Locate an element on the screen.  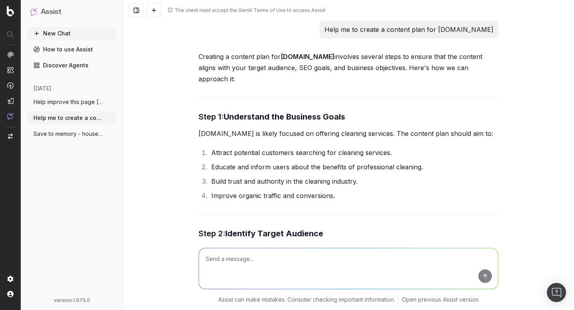
img: Analytics is located at coordinates (10, 55).